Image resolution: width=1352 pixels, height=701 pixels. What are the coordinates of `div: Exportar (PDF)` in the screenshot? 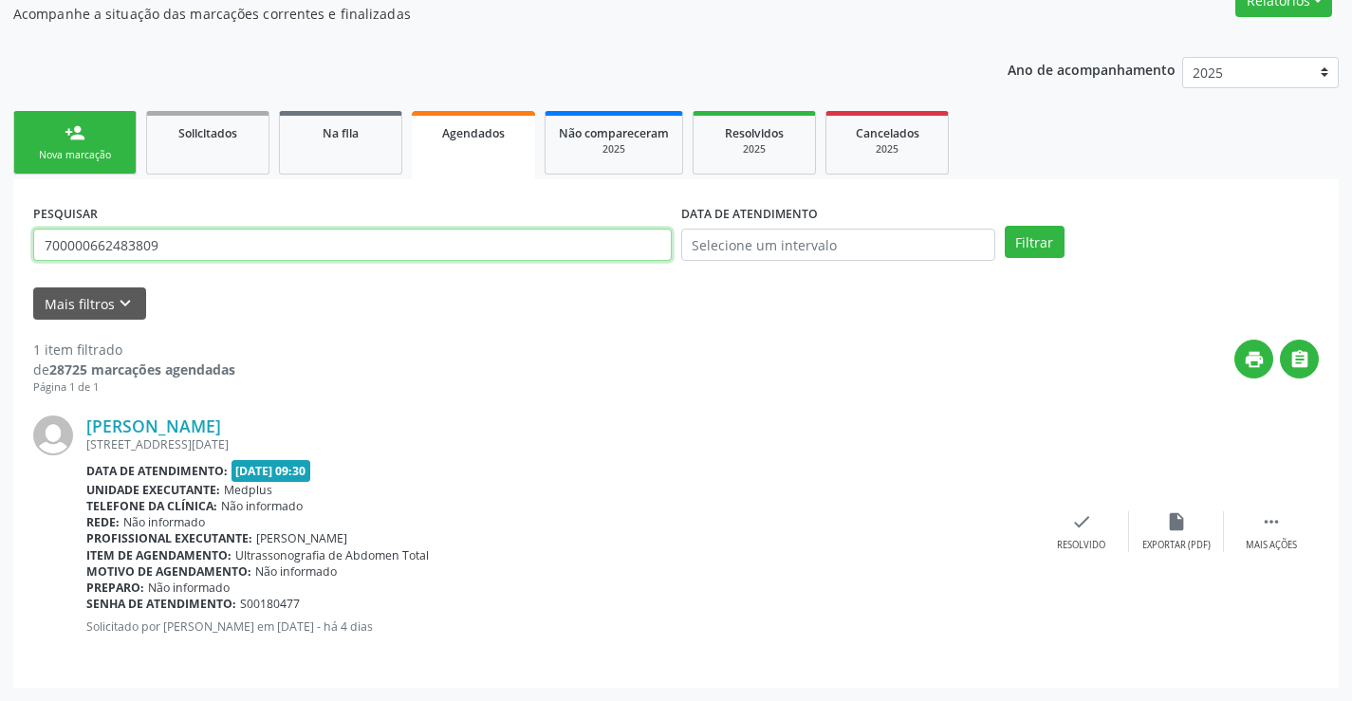 It's located at (1176, 545).